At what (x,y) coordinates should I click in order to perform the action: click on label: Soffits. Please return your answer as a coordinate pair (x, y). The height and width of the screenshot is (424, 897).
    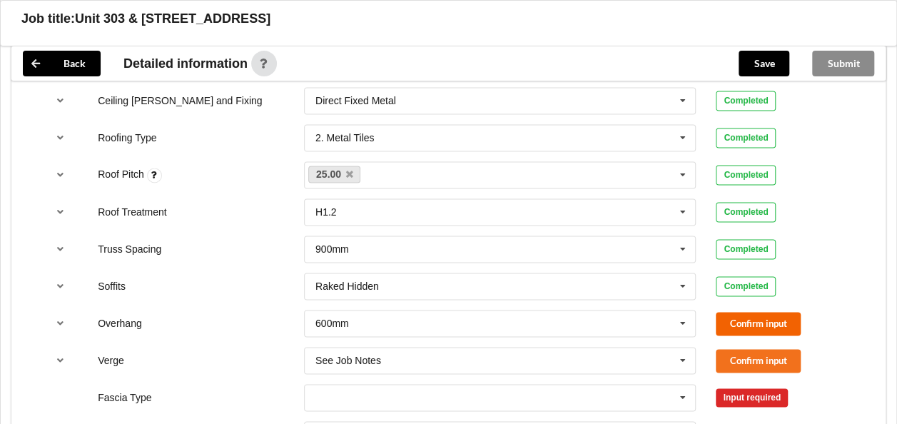
    Looking at the image, I should click on (111, 286).